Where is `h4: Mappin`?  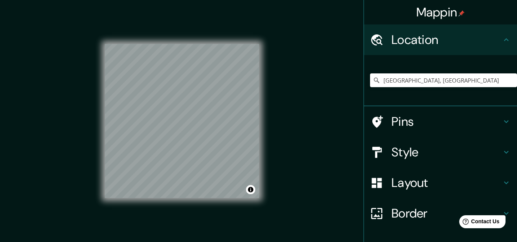
h4: Mappin is located at coordinates (441, 12).